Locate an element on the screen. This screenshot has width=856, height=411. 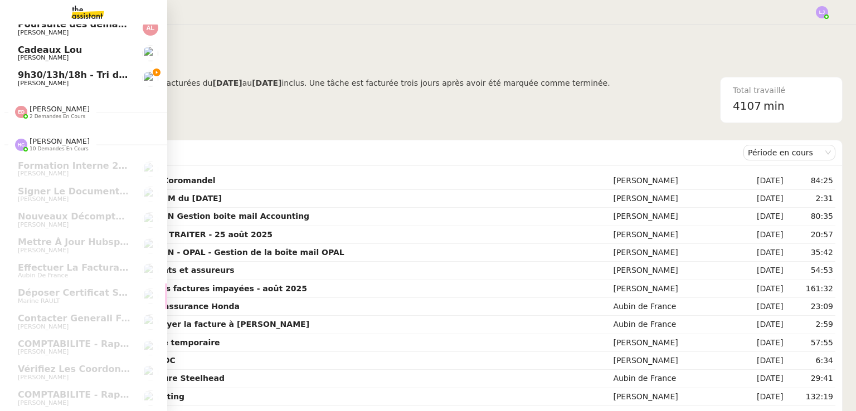
td: 132:19 is located at coordinates (810, 397).